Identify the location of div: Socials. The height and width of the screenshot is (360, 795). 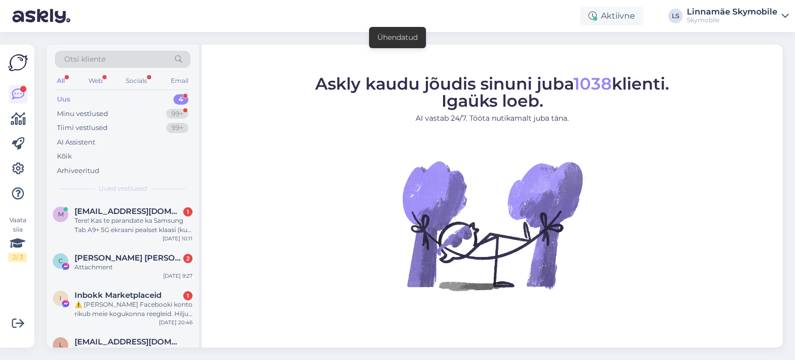
(136, 81).